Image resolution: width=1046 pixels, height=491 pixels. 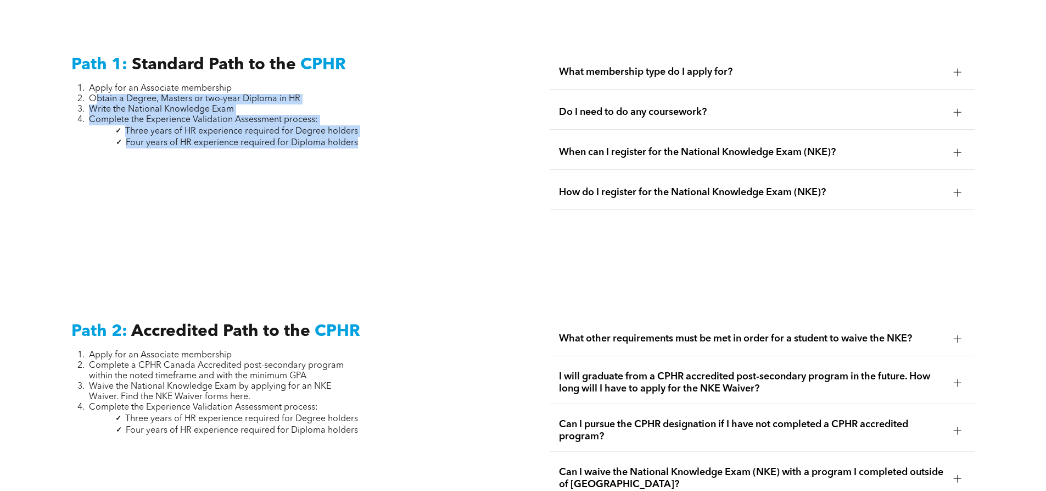 I want to click on span: Path 1:, so click(x=99, y=65).